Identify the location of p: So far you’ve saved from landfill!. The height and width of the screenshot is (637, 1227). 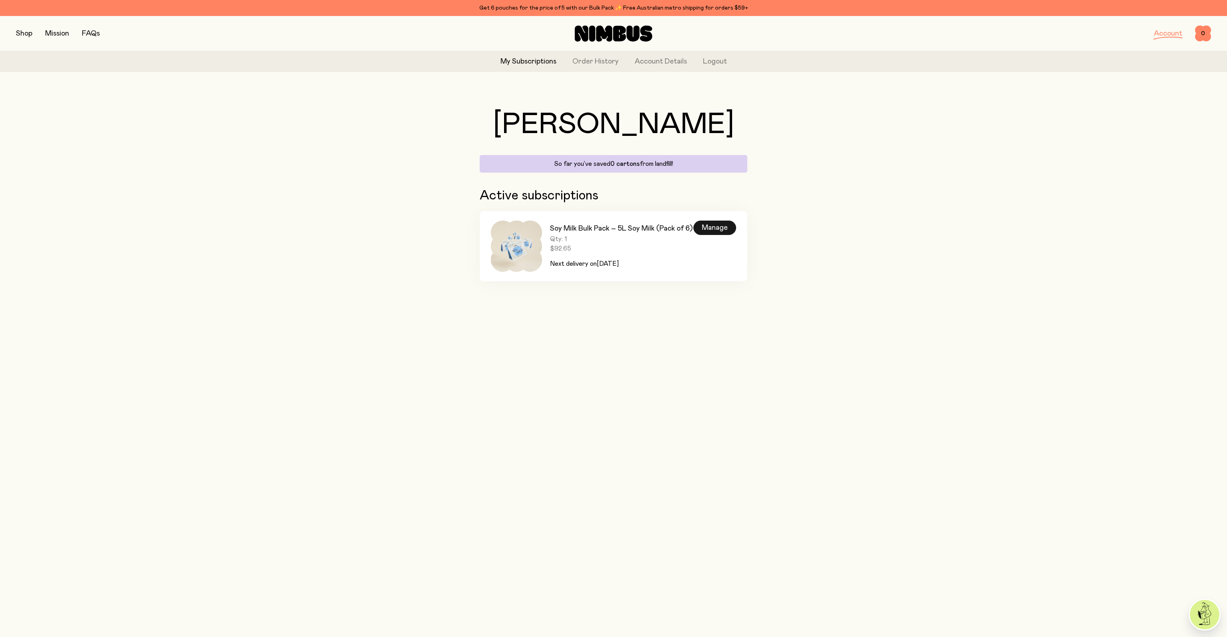
(614, 164).